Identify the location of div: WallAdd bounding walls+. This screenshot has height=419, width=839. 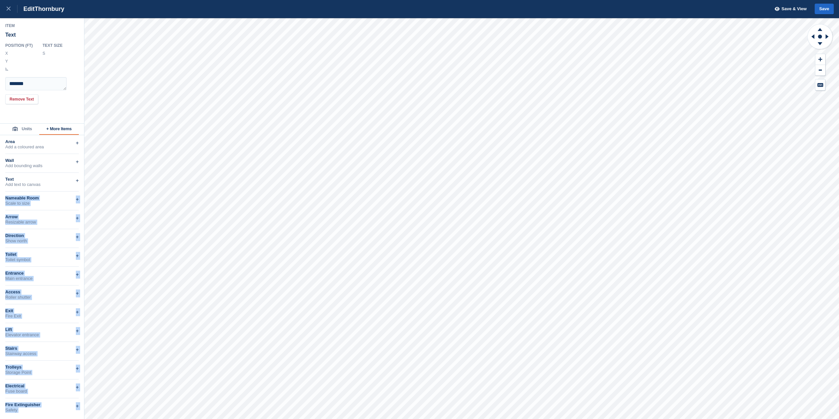
(42, 163).